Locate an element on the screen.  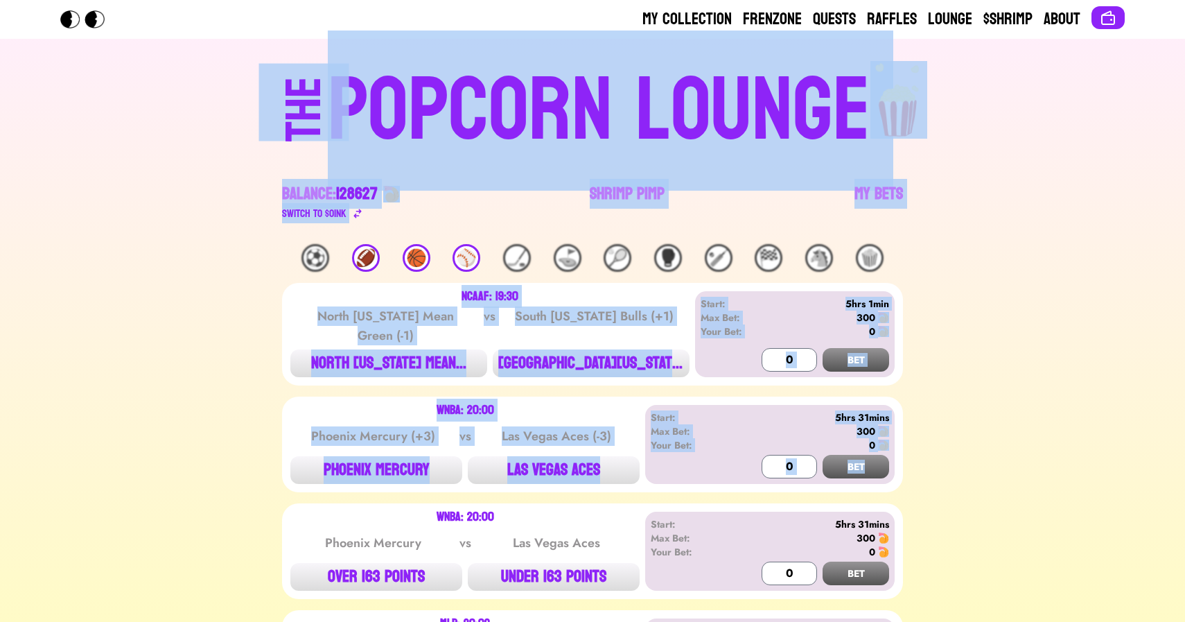
a: My Collection is located at coordinates (687, 19).